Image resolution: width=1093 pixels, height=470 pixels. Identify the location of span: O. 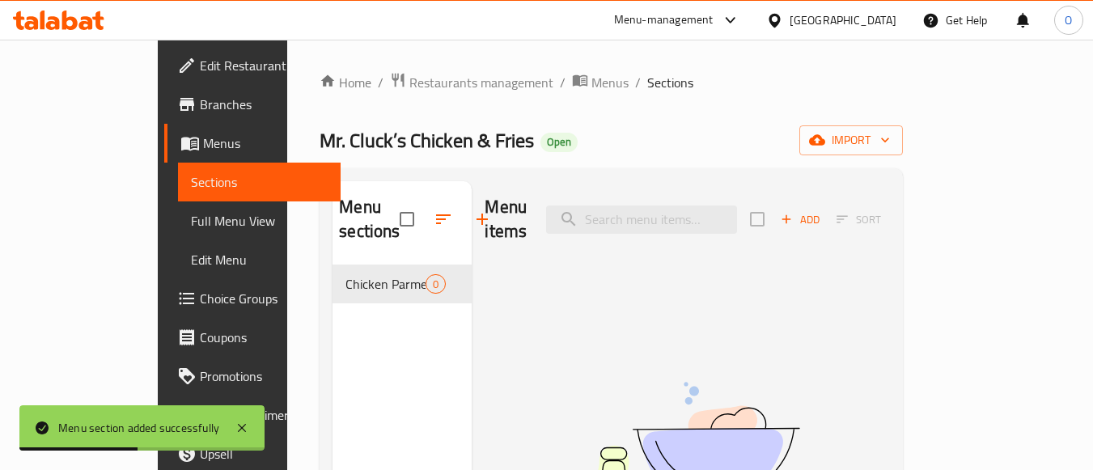
(1068, 20).